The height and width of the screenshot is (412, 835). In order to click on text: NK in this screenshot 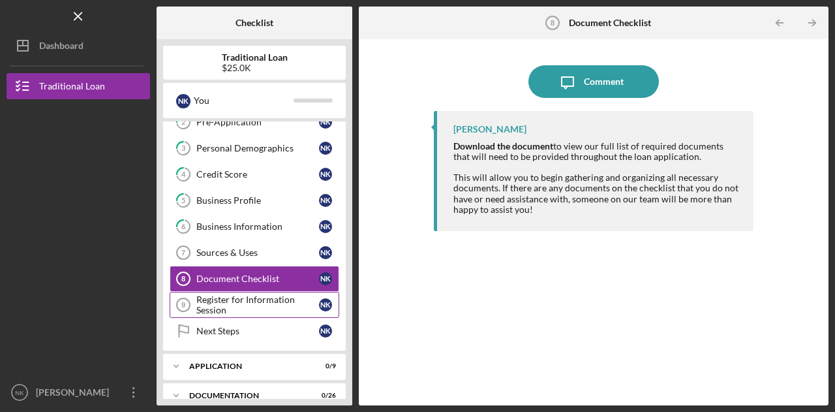, I will do `click(20, 392)`.